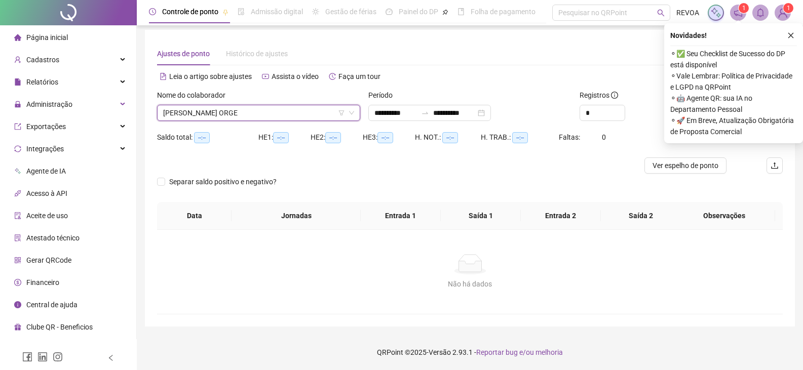 The height and width of the screenshot is (370, 803). I want to click on label: Nome do colaborador, so click(195, 95).